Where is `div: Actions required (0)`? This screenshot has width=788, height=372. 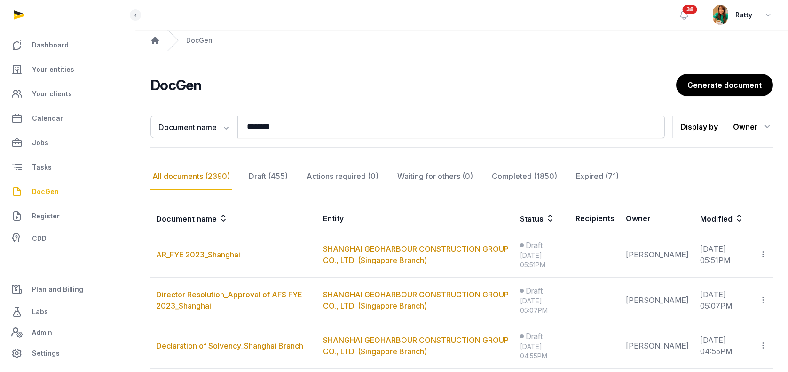 div: Actions required (0) is located at coordinates (342, 177).